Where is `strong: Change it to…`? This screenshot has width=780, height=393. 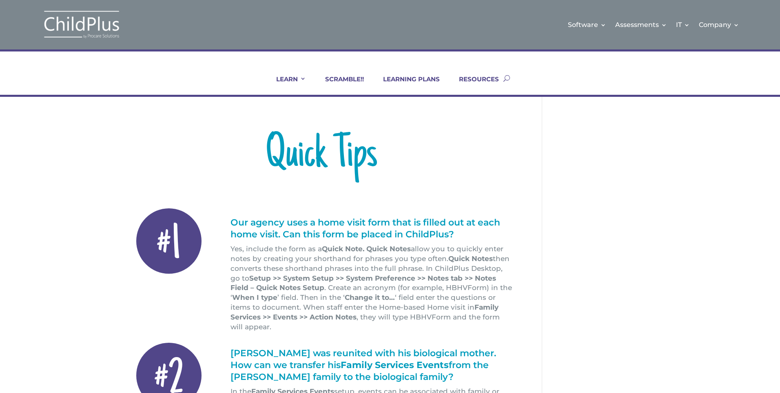
strong: Change it to… is located at coordinates (370, 297).